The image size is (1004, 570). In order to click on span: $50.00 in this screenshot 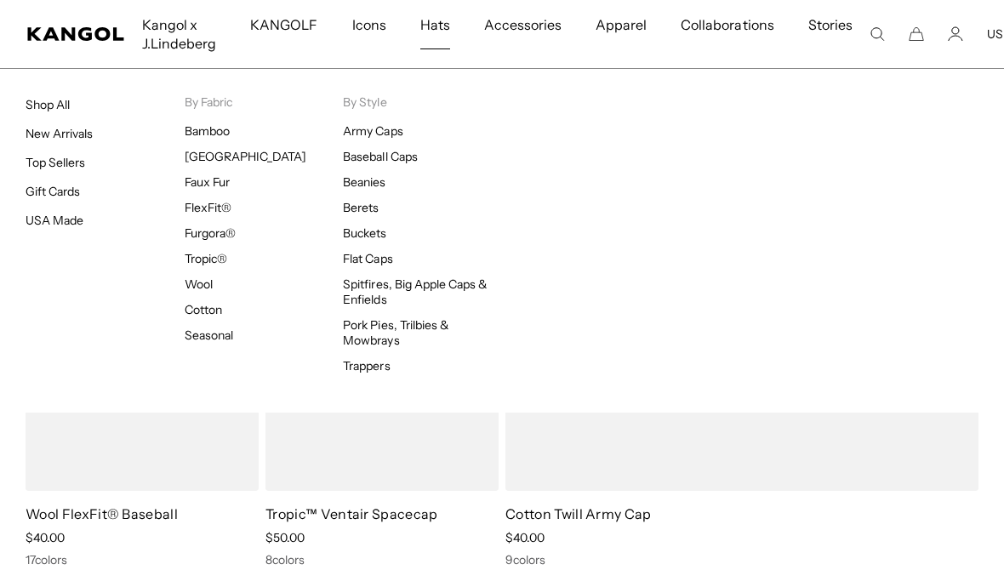, I will do `click(285, 538)`.